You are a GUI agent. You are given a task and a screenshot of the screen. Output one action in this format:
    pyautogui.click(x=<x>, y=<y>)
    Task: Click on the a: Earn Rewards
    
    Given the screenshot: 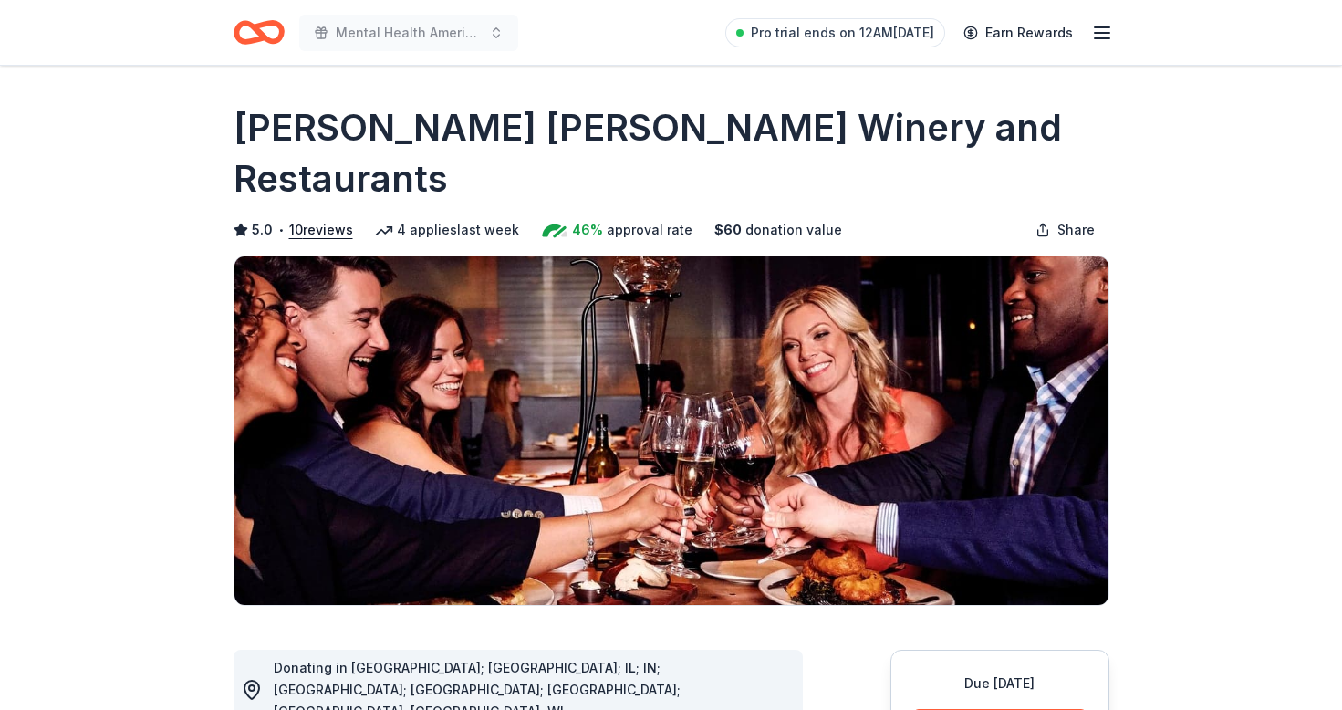 What is the action you would take?
    pyautogui.click(x=1019, y=33)
    